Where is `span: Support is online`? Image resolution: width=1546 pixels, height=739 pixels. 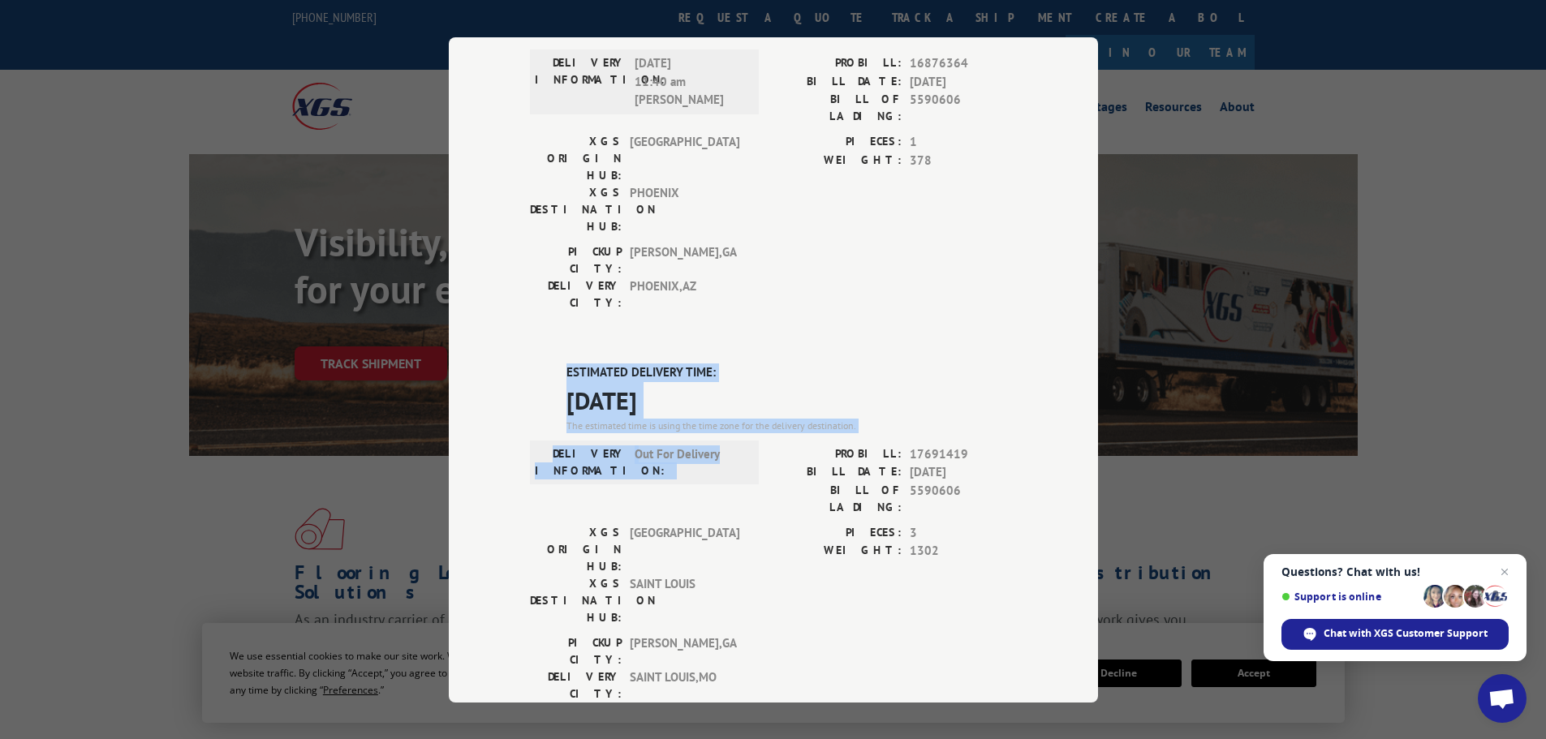
span: Support is online is located at coordinates (1350, 597).